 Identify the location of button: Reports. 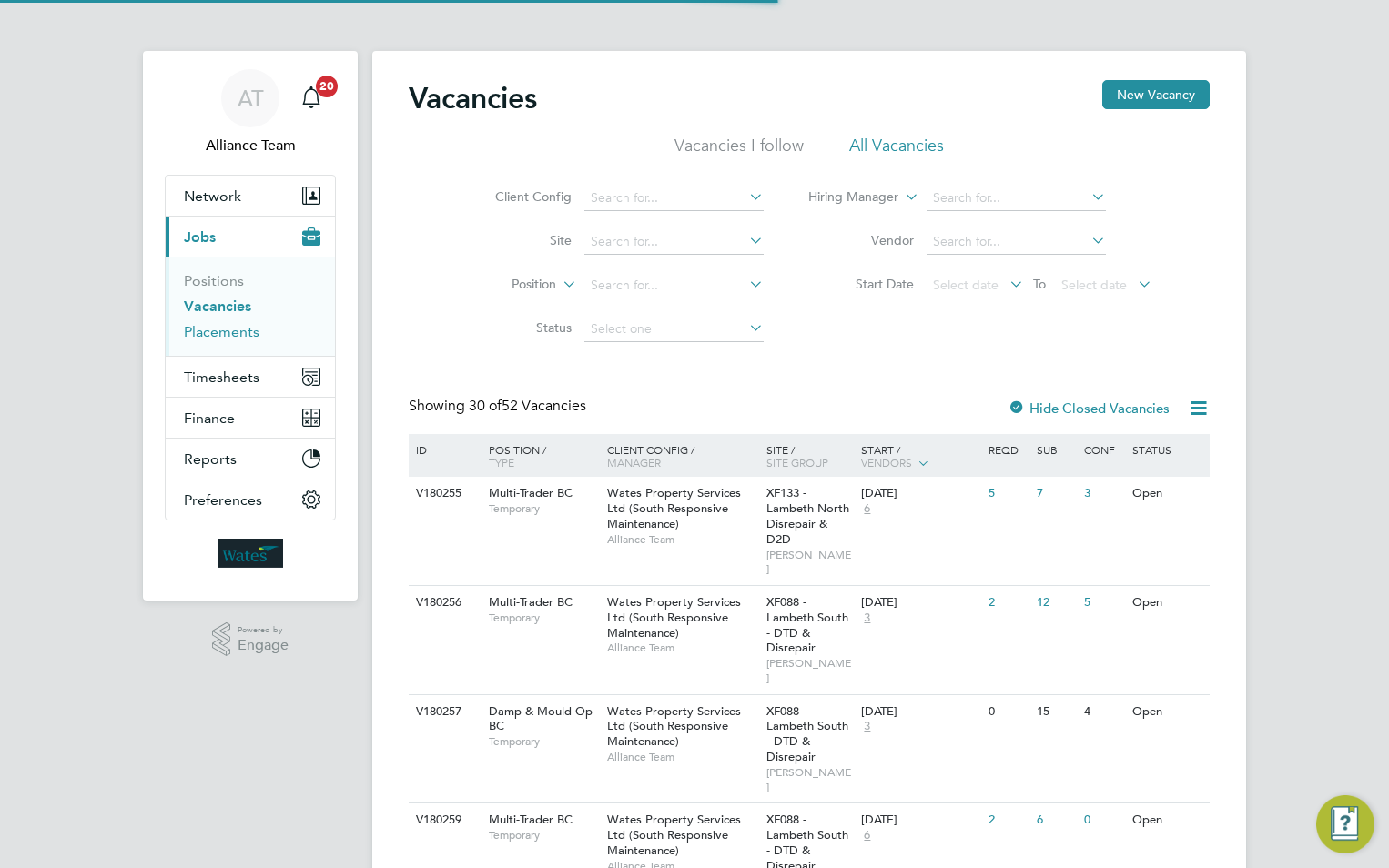
(250, 458).